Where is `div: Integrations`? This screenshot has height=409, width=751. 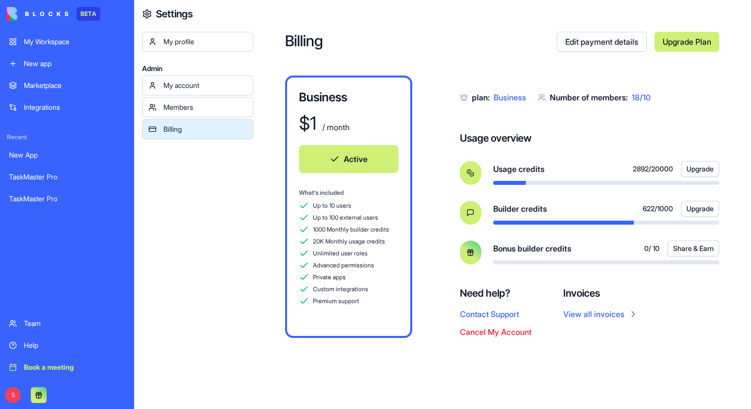 div: Integrations is located at coordinates (75, 107).